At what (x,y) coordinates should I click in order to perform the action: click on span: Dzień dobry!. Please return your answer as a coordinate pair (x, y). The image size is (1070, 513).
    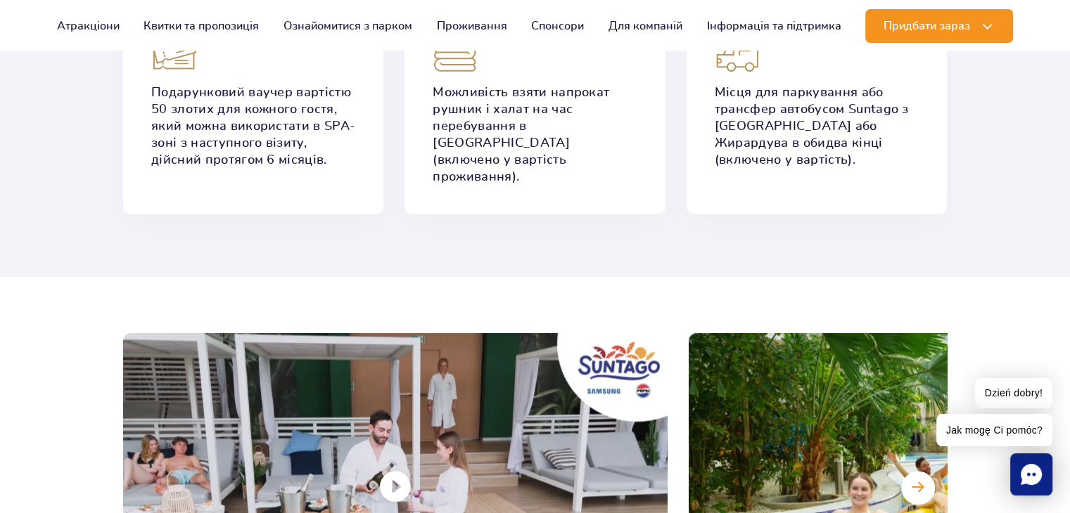
    Looking at the image, I should click on (1013, 393).